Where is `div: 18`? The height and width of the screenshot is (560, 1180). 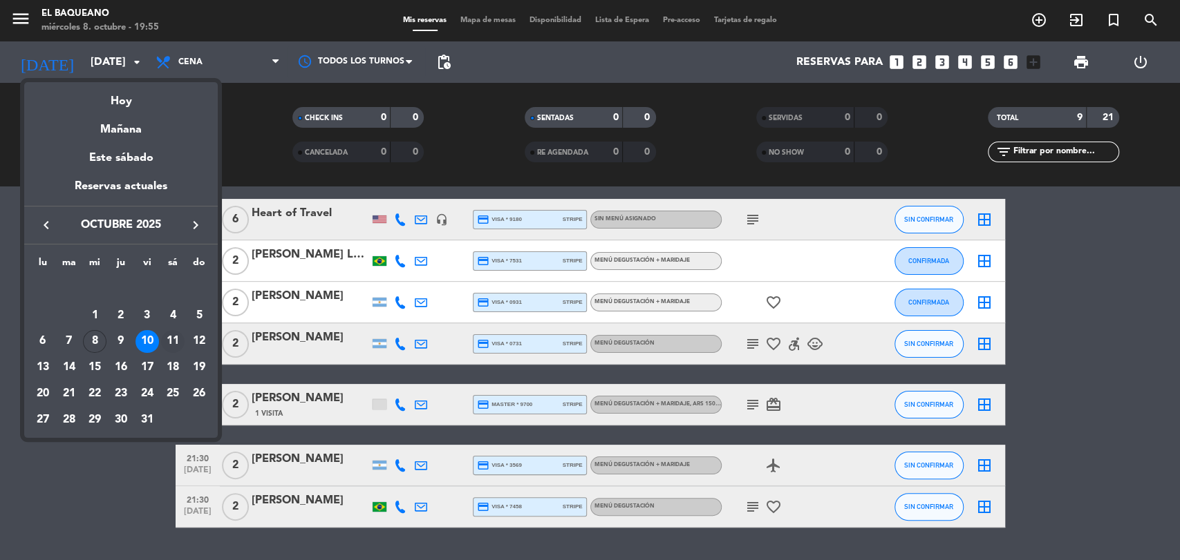
div: 18 is located at coordinates (173, 368).